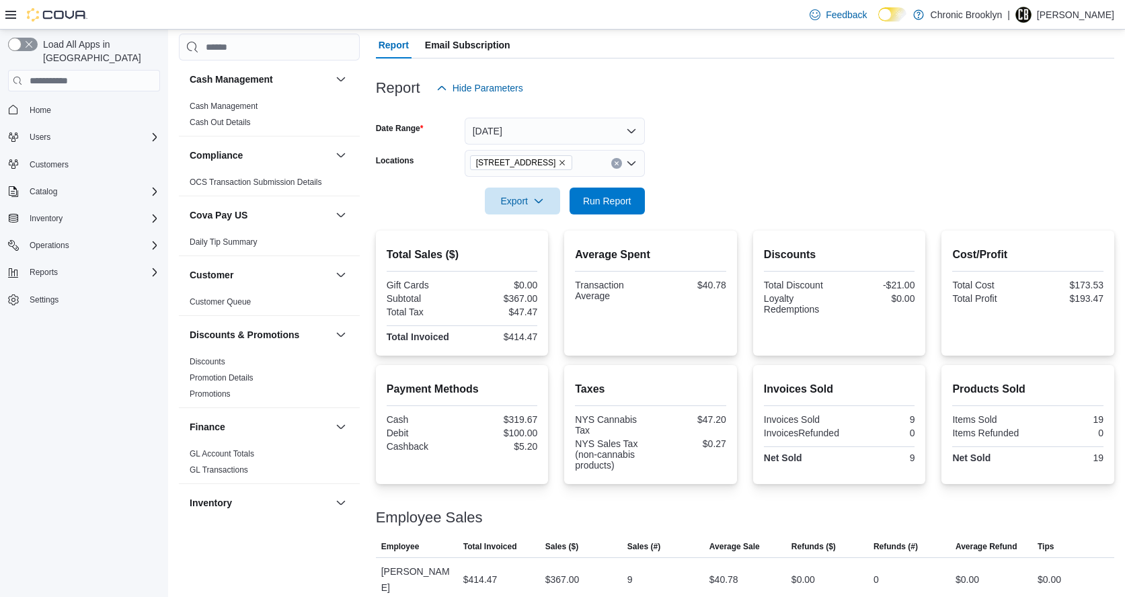  I want to click on h2: Taxes, so click(650, 389).